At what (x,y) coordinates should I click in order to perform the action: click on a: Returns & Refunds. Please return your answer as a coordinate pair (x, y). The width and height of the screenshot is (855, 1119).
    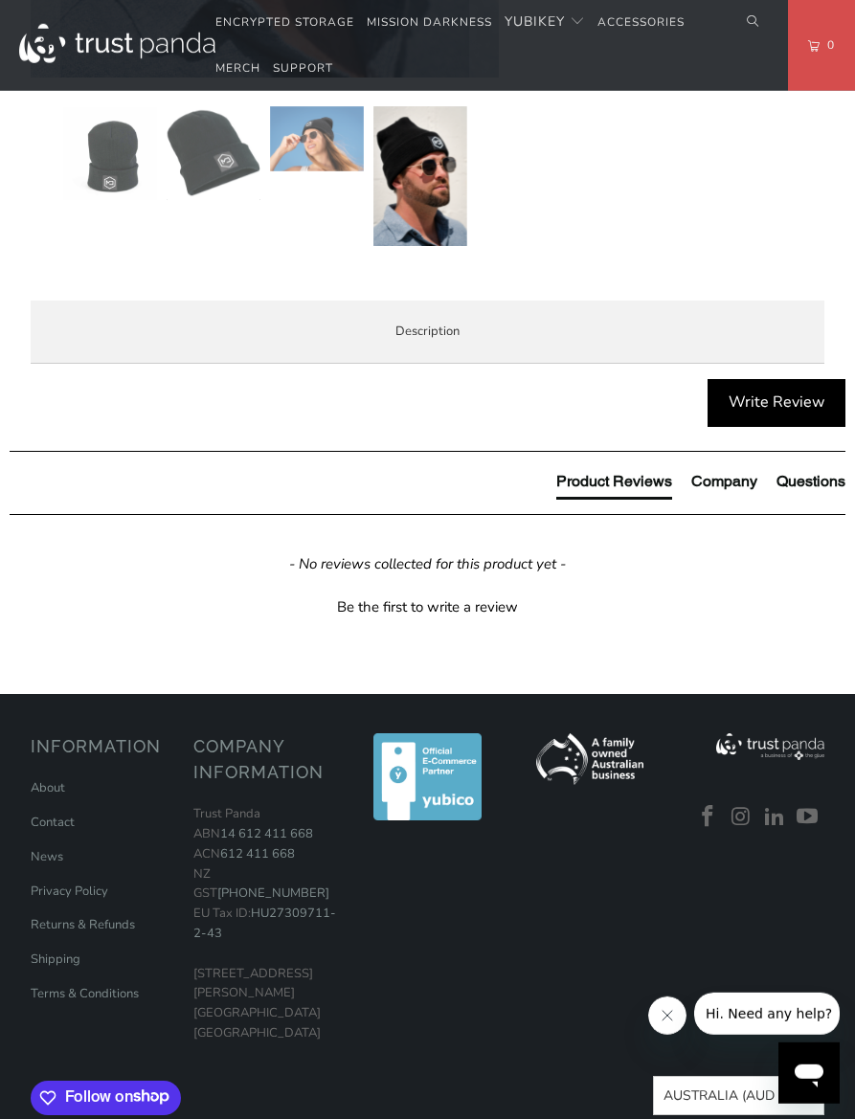
    Looking at the image, I should click on (82, 924).